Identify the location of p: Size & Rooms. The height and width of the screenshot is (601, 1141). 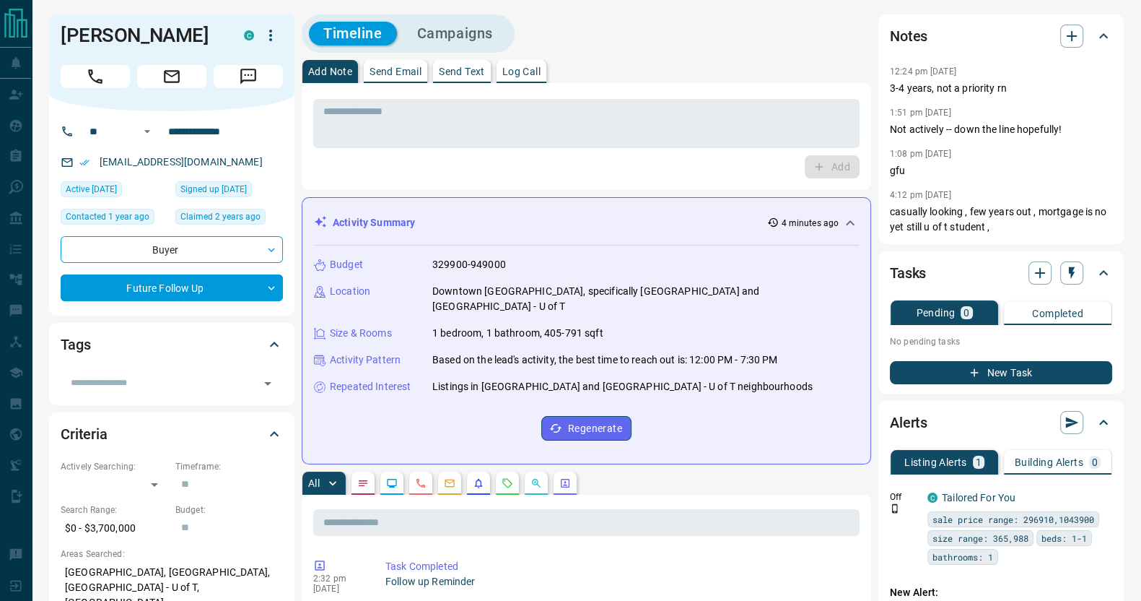
(361, 333).